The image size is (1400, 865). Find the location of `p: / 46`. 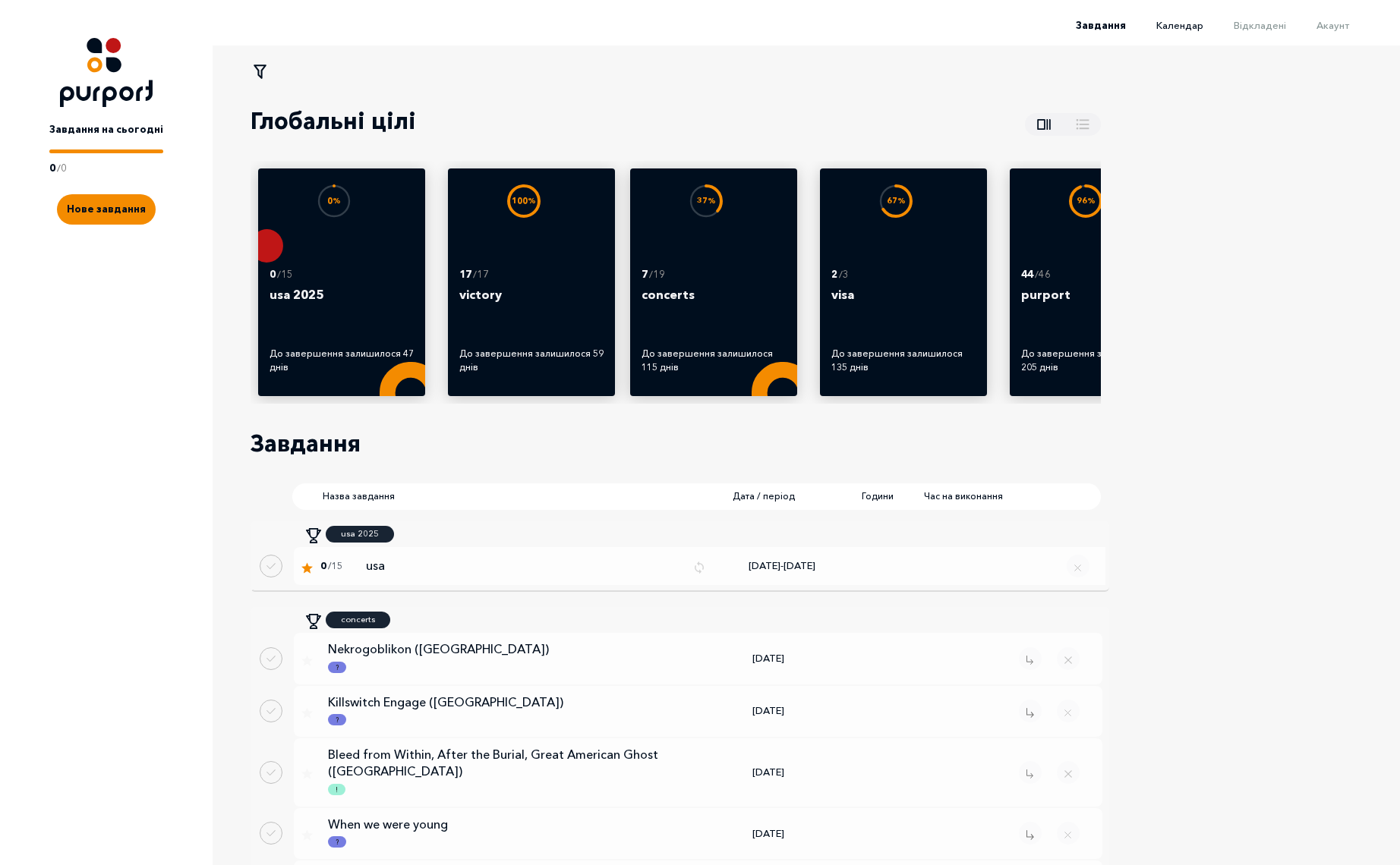

p: / 46 is located at coordinates (1042, 275).